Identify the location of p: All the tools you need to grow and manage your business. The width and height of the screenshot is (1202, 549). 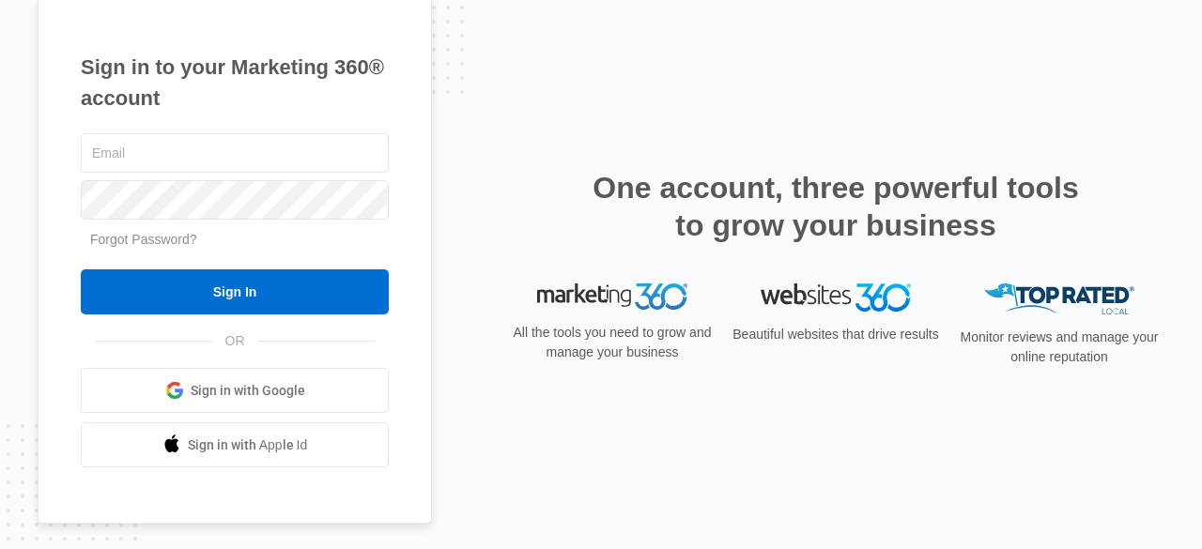
(612, 343).